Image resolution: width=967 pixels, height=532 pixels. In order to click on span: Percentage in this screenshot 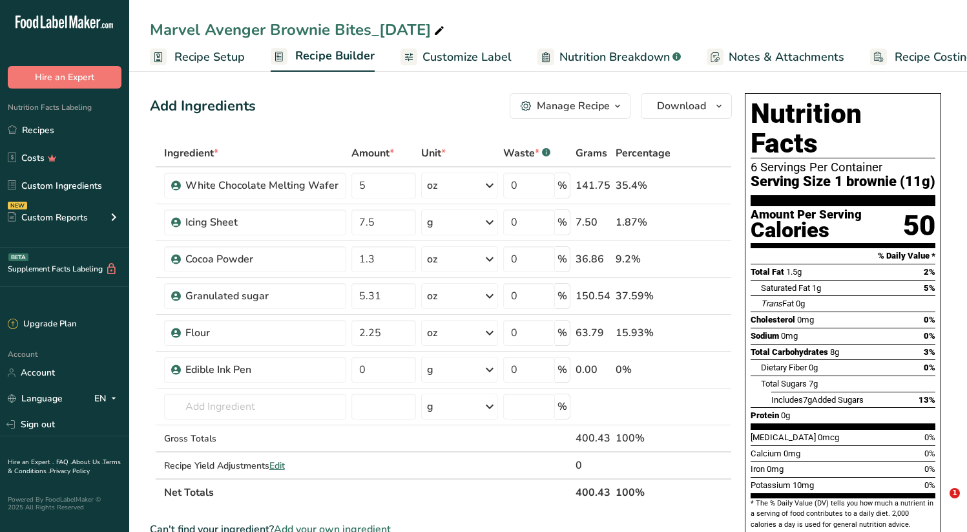, I will do `click(643, 153)`.